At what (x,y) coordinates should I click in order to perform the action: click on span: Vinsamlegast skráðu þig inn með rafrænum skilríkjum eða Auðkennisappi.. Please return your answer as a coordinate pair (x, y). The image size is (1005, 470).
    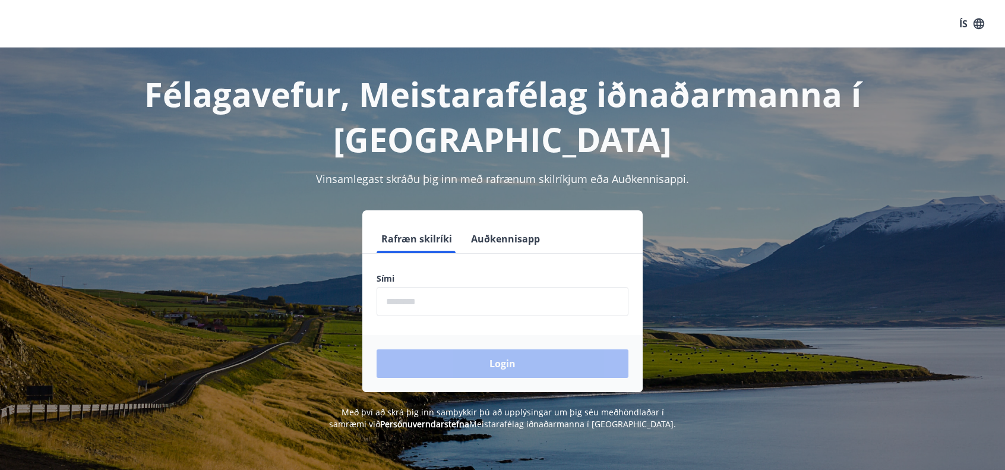
    Looking at the image, I should click on (503, 179).